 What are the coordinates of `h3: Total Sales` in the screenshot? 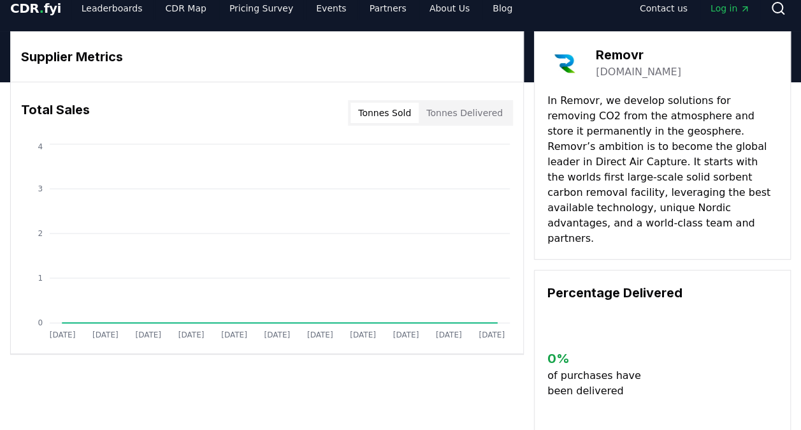 It's located at (55, 113).